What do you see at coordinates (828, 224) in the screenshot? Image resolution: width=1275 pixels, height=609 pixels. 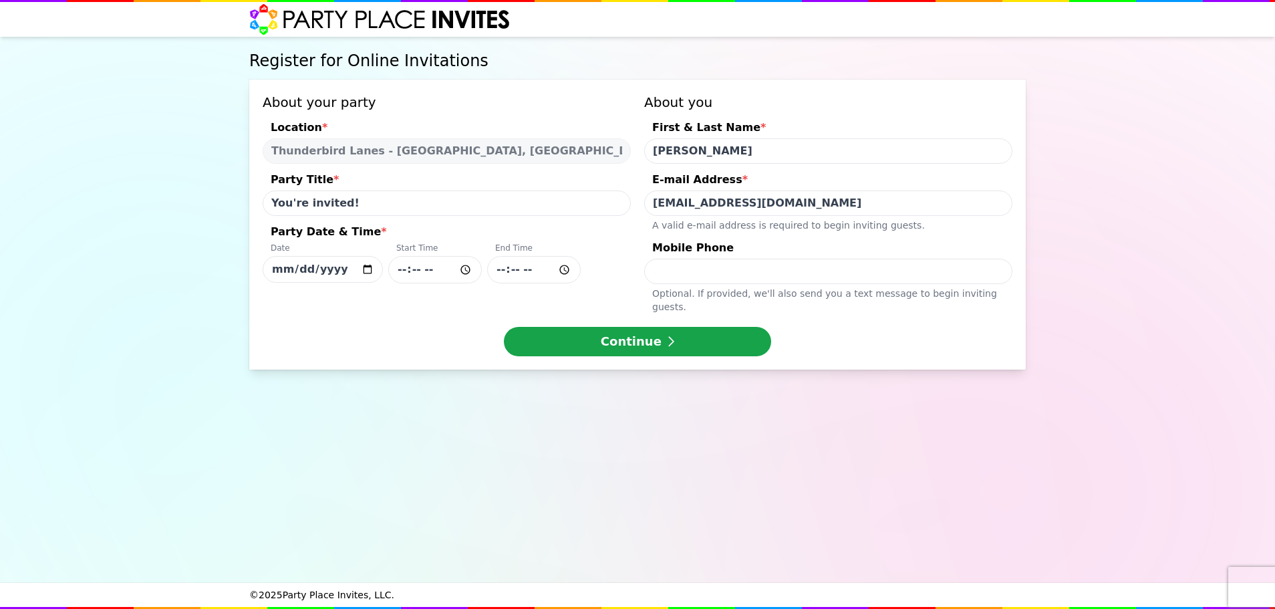 I see `div: A valid e-mail address is required to begin inviting guests.` at bounding box center [828, 224].